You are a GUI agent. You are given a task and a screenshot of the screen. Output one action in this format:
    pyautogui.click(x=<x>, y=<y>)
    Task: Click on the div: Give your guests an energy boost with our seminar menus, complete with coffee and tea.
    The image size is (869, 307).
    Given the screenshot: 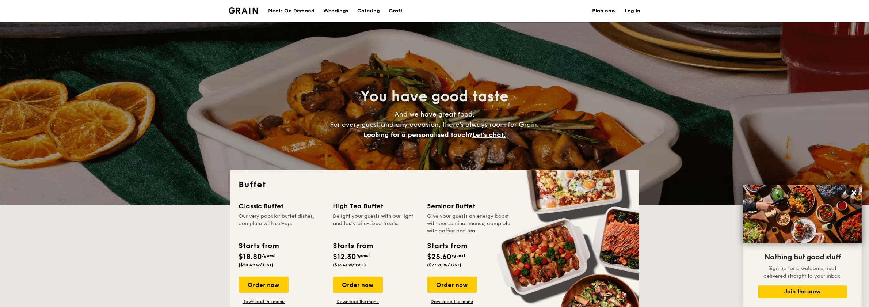 What is the action you would take?
    pyautogui.click(x=470, y=223)
    